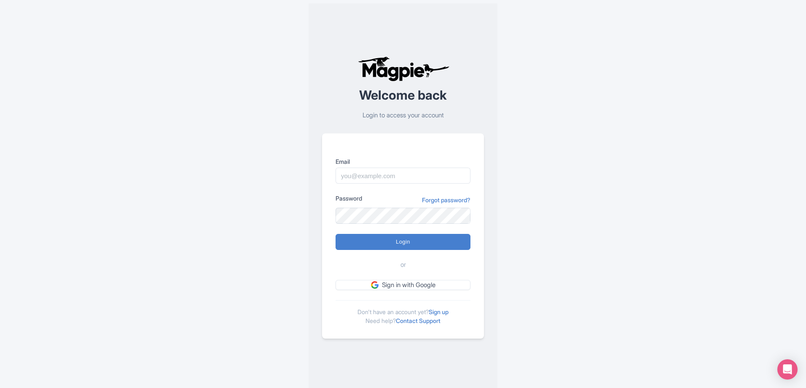 This screenshot has width=806, height=388. I want to click on label: Password, so click(349, 198).